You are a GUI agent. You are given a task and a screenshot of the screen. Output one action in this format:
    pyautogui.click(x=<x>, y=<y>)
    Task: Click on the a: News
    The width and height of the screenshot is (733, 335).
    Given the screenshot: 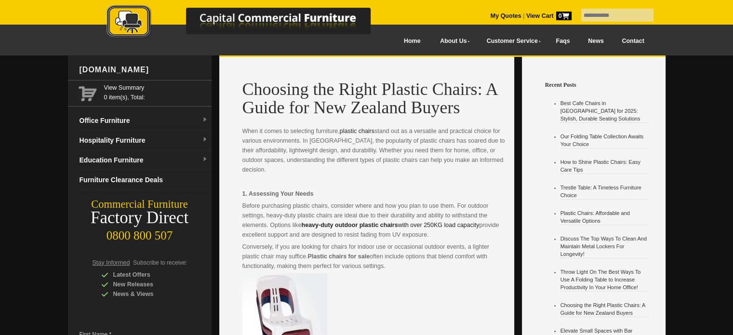 What is the action you would take?
    pyautogui.click(x=595, y=41)
    